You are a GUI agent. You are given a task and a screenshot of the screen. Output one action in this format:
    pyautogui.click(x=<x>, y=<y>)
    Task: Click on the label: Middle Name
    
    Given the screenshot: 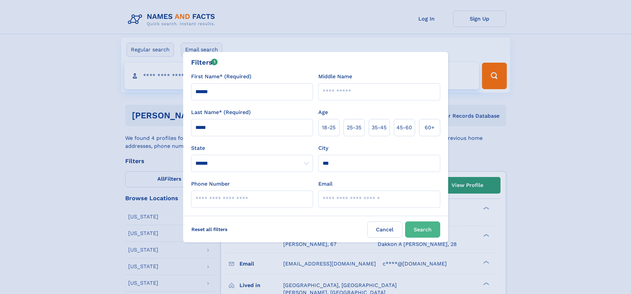 What is the action you would take?
    pyautogui.click(x=335, y=76)
    